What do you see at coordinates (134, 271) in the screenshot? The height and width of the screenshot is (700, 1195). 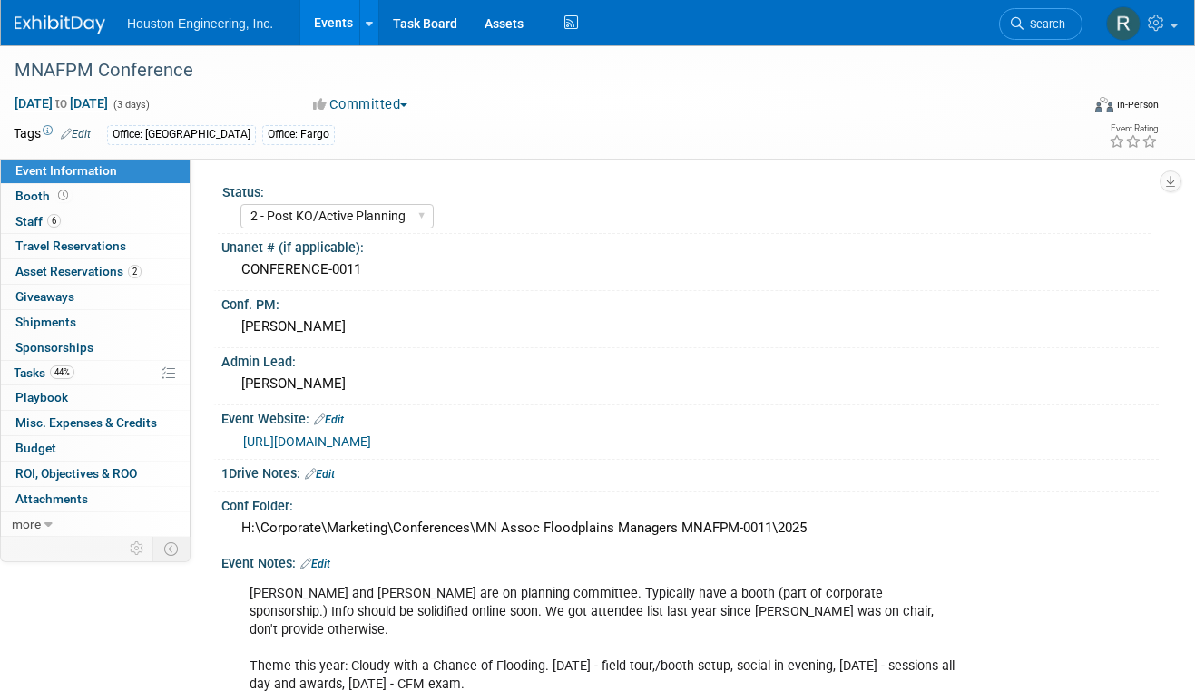 I see `span: 2` at bounding box center [134, 271].